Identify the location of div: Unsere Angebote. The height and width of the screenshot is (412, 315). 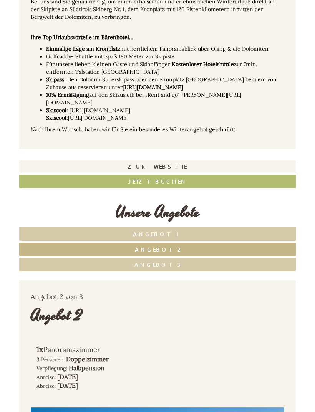
(157, 212).